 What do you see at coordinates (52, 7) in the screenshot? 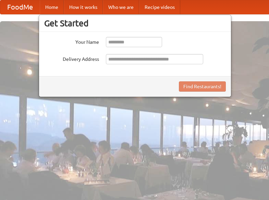
I see `a: Home` at bounding box center [52, 7].